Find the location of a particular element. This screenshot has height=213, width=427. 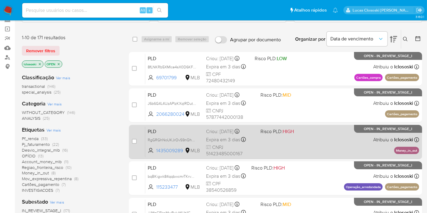

span: s is located at coordinates (149, 10).